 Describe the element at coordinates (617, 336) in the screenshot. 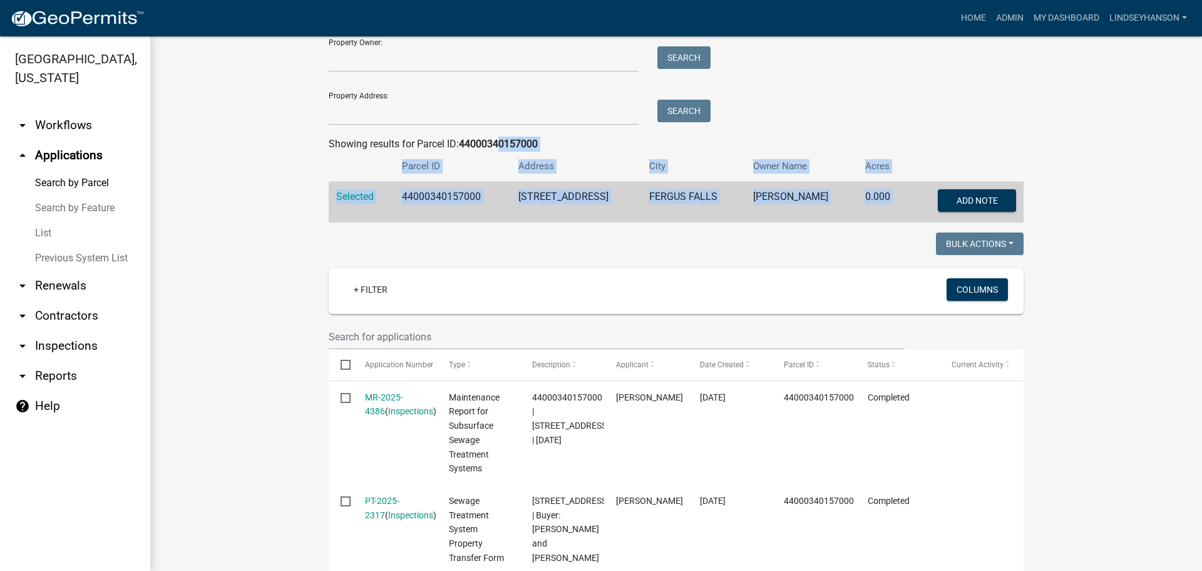

I see `input: Search for applications` at that location.